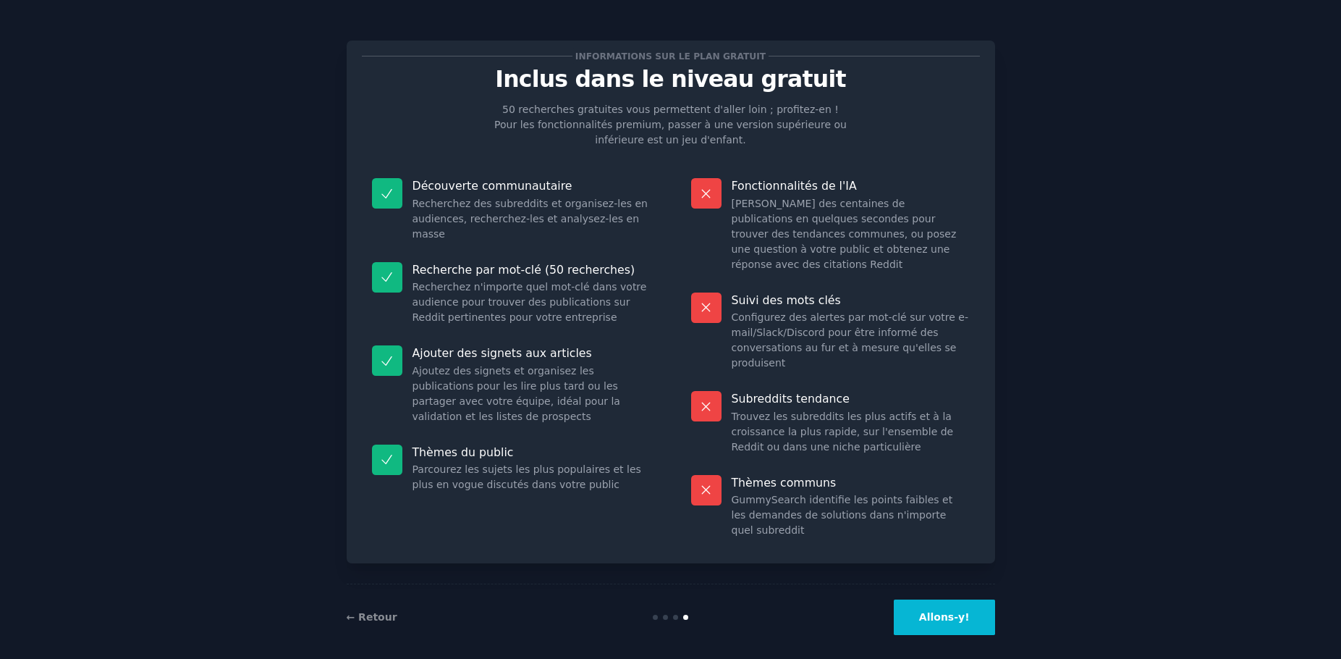 This screenshot has width=1341, height=659. Describe the element at coordinates (670, 56) in the screenshot. I see `font: Informations sur le plan gratuit` at that location.